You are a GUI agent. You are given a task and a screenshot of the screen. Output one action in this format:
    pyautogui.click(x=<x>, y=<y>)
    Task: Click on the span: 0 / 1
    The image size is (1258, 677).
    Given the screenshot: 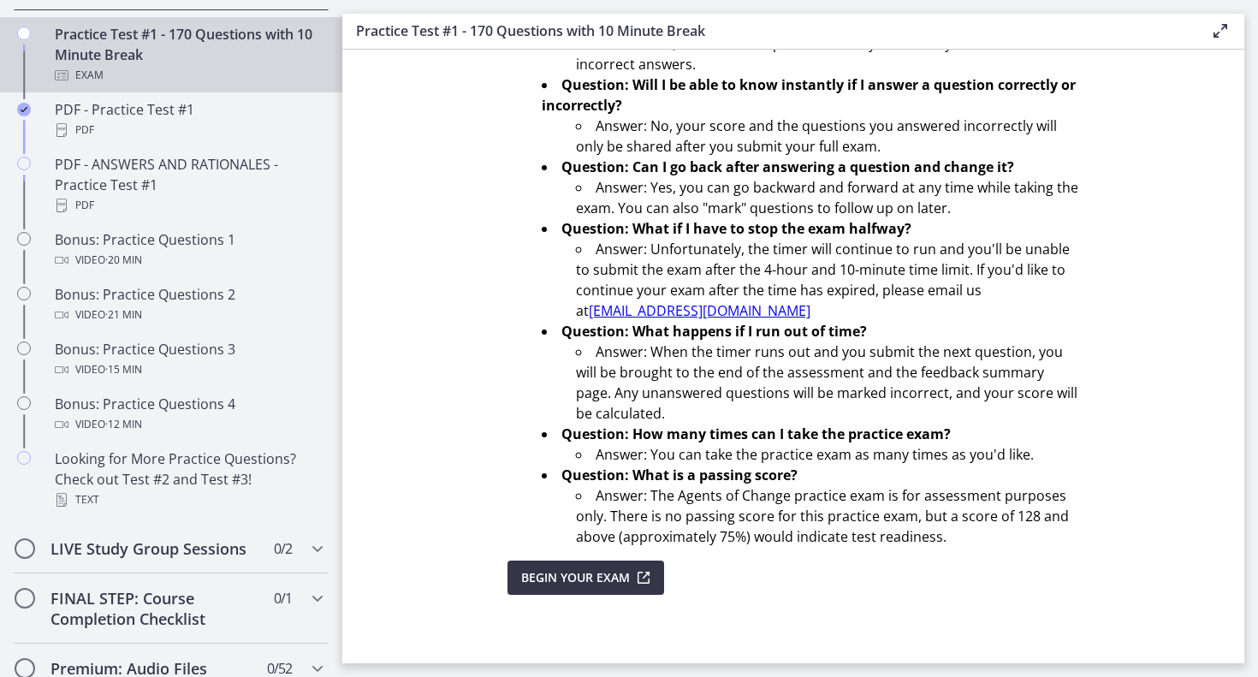 What is the action you would take?
    pyautogui.click(x=282, y=598)
    